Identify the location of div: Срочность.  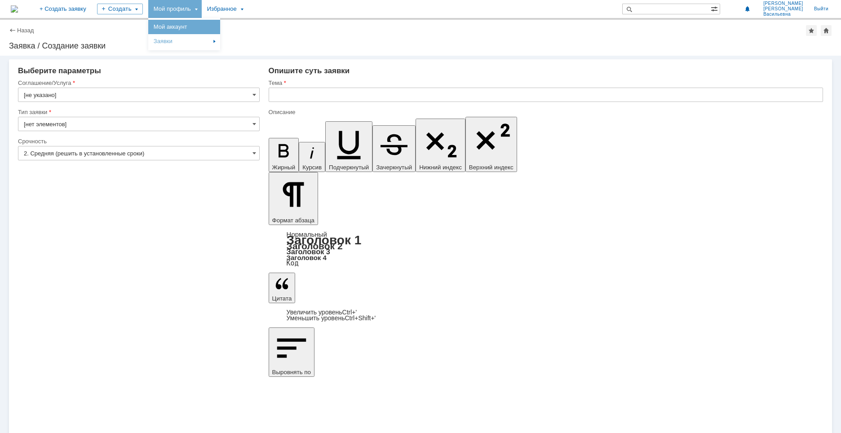
(138, 141).